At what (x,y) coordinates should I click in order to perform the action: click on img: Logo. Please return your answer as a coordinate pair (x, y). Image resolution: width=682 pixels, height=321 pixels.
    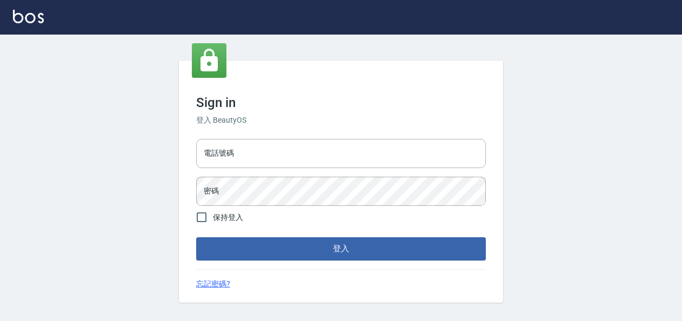
    Looking at the image, I should click on (28, 16).